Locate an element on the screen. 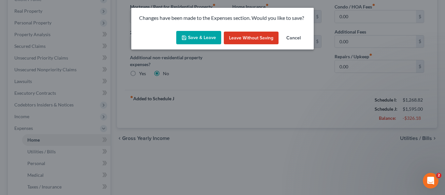  p: Changes have been made to the Expenses section. Would you like to save? is located at coordinates (222, 18).